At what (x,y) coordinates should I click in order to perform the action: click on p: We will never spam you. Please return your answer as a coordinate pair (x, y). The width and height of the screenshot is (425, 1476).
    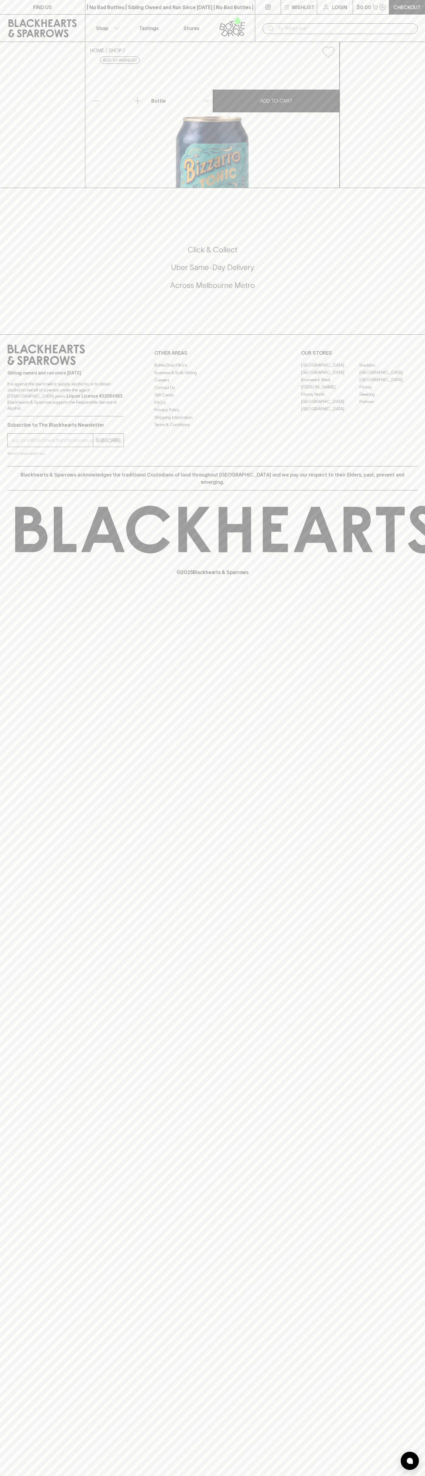
    Looking at the image, I should click on (66, 453).